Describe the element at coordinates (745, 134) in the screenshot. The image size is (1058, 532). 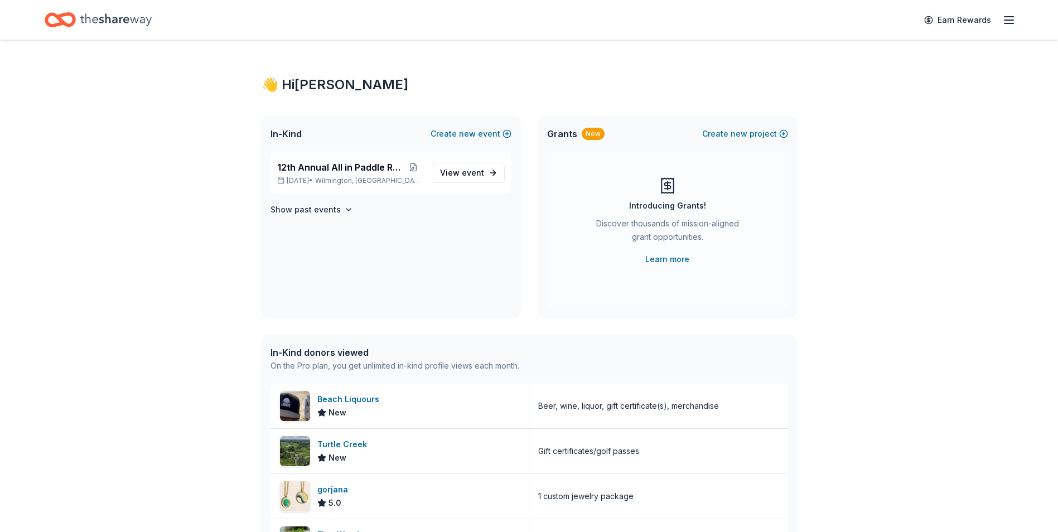
I see `button: Createnewproject` at that location.